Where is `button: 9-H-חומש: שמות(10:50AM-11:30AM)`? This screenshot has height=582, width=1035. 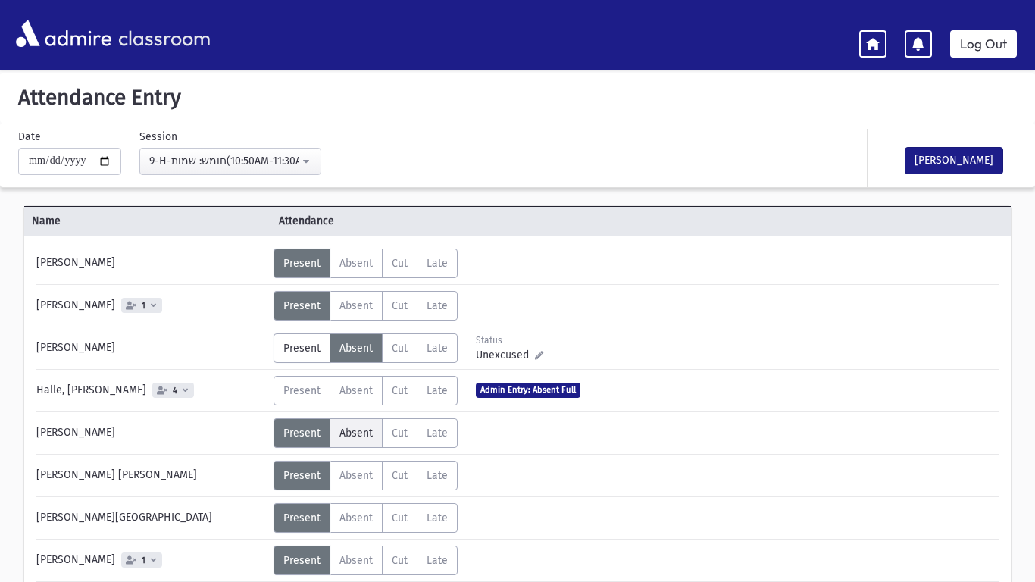
button: 9-H-חומש: שמות(10:50AM-11:30AM) is located at coordinates (230, 161).